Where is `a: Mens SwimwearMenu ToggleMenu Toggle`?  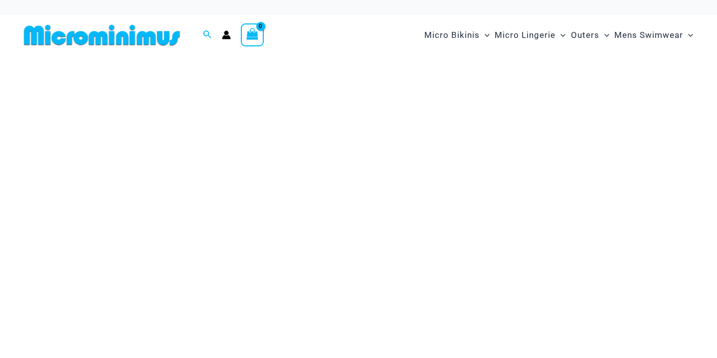 a: Mens SwimwearMenu ToggleMenu Toggle is located at coordinates (654, 35).